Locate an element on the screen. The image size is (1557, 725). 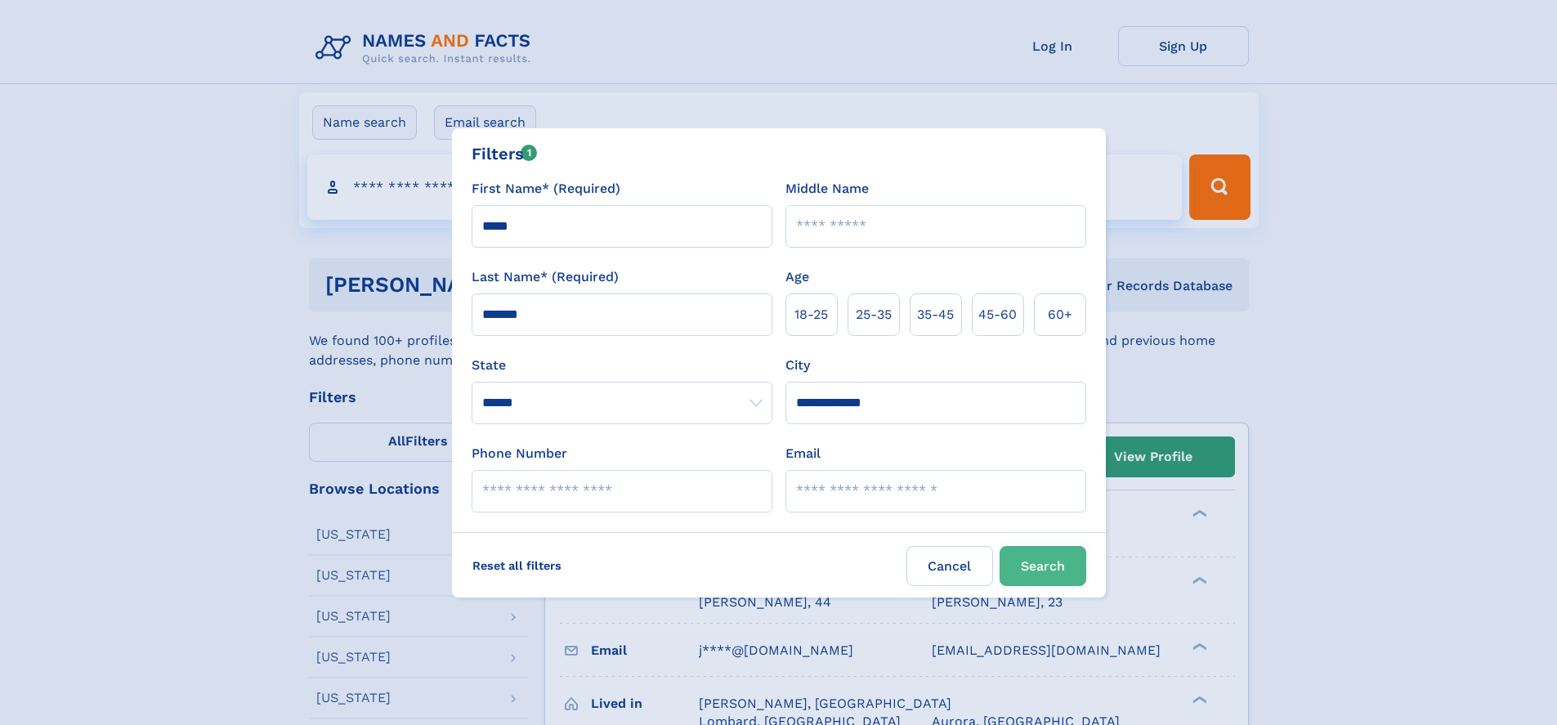
label: Reset all filters is located at coordinates (517, 566).